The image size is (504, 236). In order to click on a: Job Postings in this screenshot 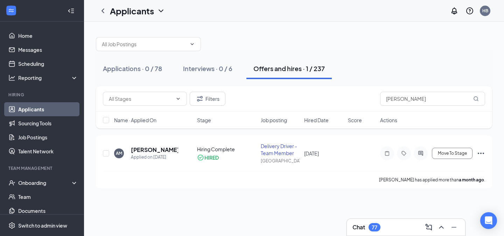, I will do `click(48, 137)`.